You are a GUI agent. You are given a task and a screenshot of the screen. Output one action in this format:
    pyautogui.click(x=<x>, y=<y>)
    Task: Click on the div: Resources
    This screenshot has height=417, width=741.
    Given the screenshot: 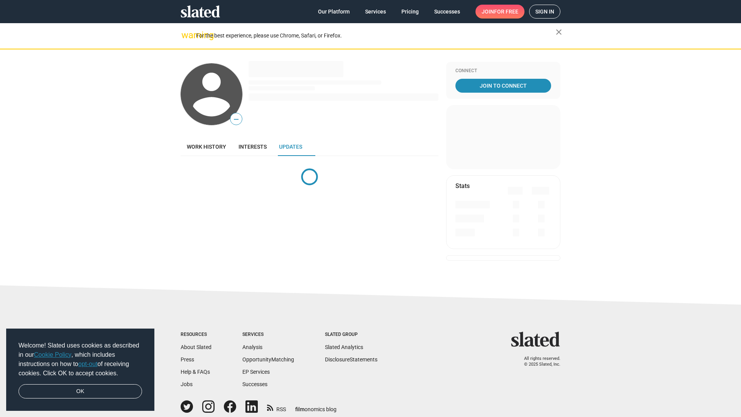 What is the action you would take?
    pyautogui.click(x=196, y=335)
    